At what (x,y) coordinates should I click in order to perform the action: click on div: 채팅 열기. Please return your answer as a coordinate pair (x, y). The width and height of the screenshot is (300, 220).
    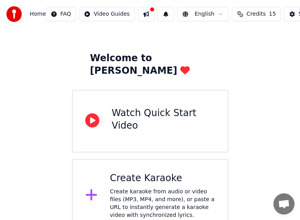
    Looking at the image, I should click on (284, 204).